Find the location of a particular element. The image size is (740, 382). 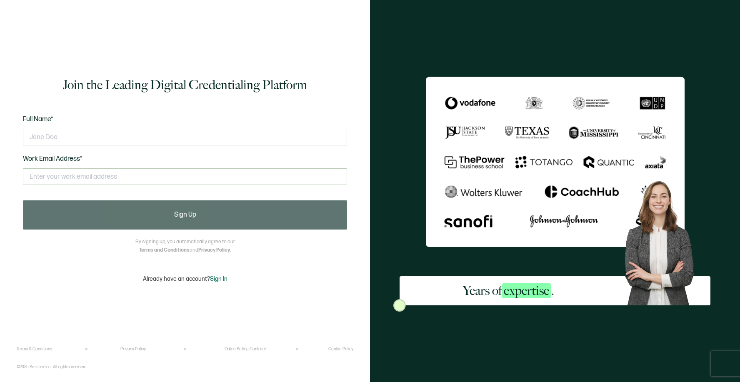

p: Already have an account? is located at coordinates (185, 279).